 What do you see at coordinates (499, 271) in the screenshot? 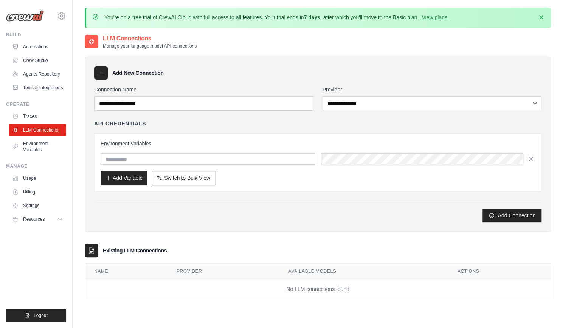
I see `th: Actions` at bounding box center [499, 271].